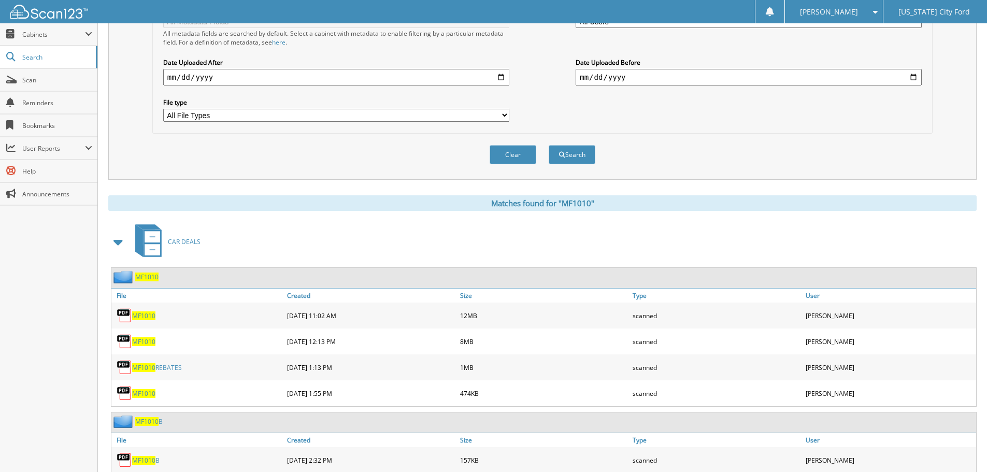  What do you see at coordinates (165, 241) in the screenshot?
I see `a: CAR DEALS` at bounding box center [165, 241].